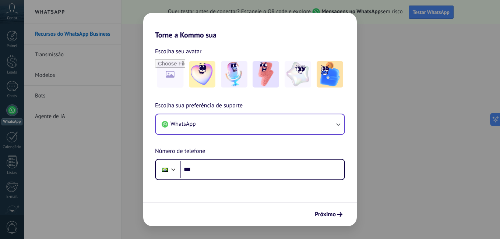 Image resolution: width=500 pixels, height=239 pixels. Describe the element at coordinates (325, 214) in the screenshot. I see `span: Próximo` at that location.